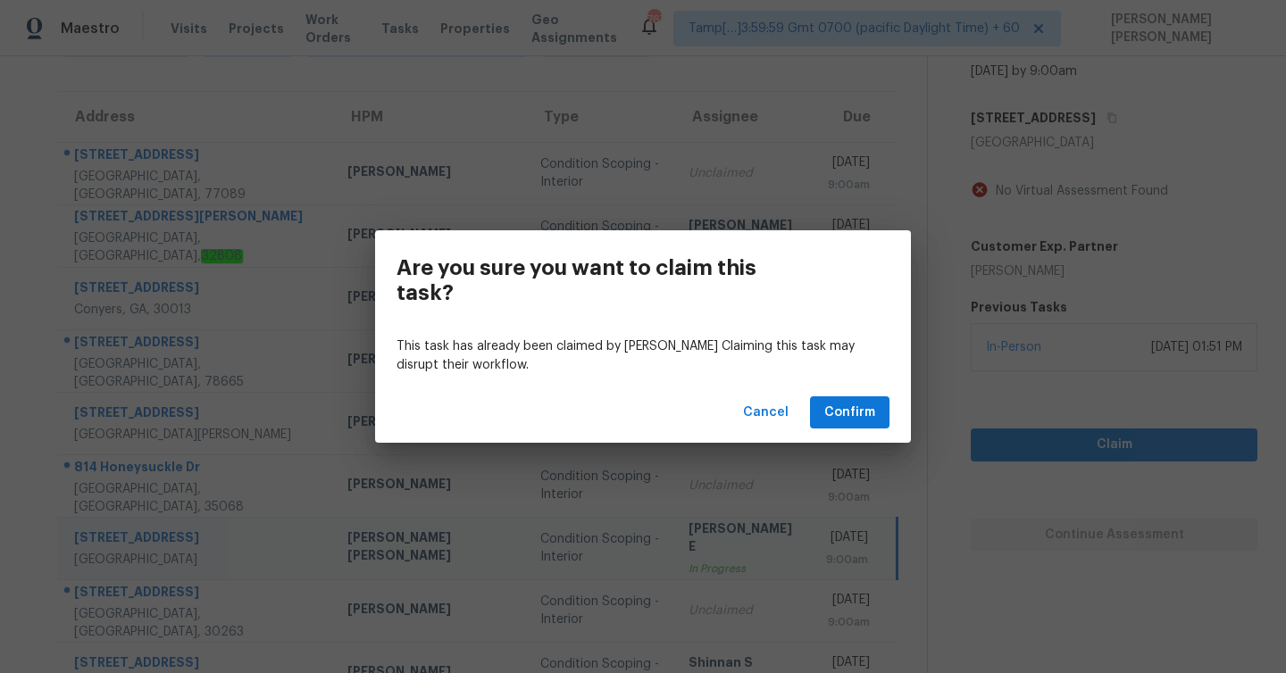 Image resolution: width=1286 pixels, height=673 pixels. What do you see at coordinates (603, 280) in the screenshot?
I see `h3: Are you sure you want to claim this task?` at bounding box center [603, 280].